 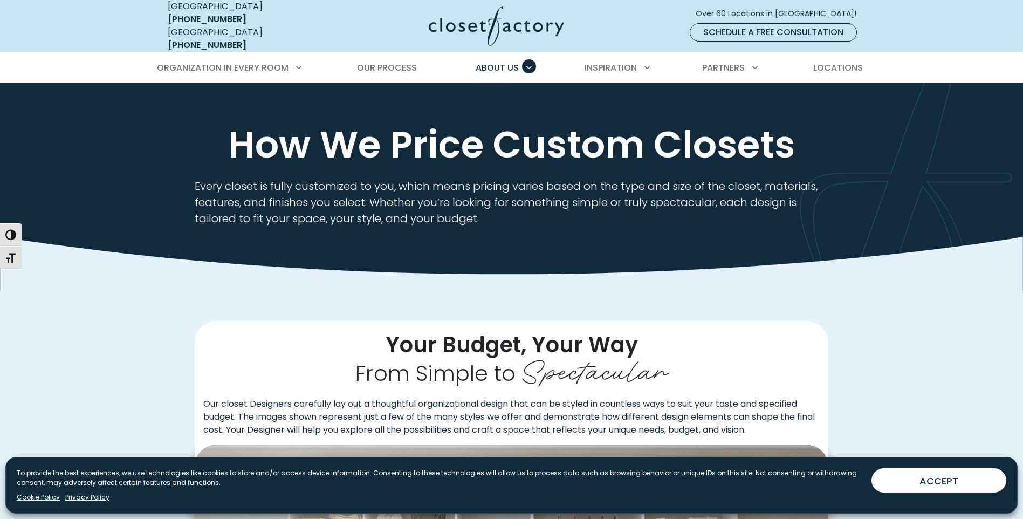 I want to click on span: Our Process, so click(x=387, y=67).